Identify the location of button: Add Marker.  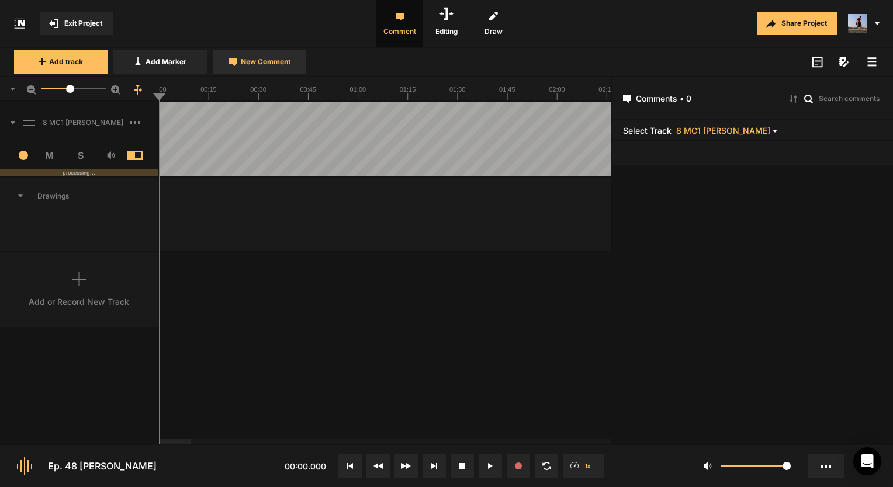
(160, 62).